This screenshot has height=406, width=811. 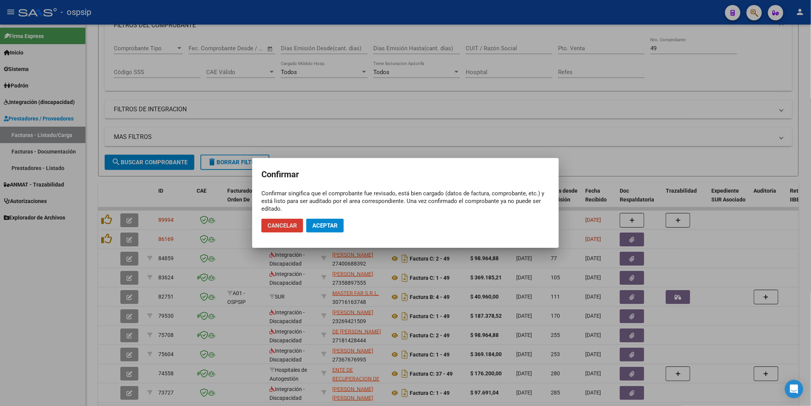 I want to click on span: Aceptar, so click(x=325, y=225).